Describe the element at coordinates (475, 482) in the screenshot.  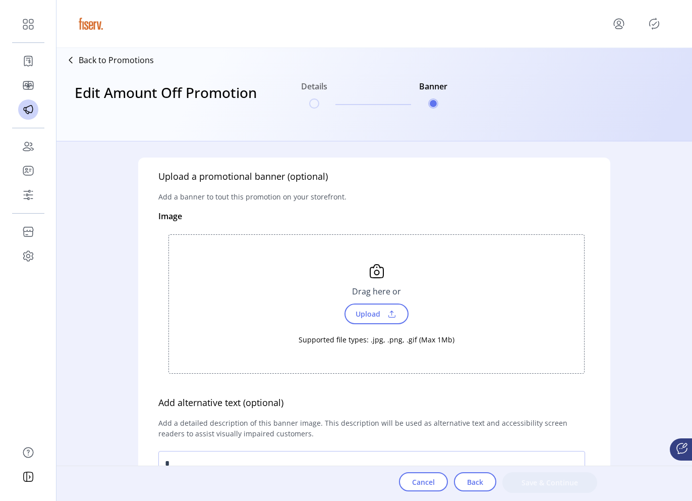
I see `button: Back` at that location.